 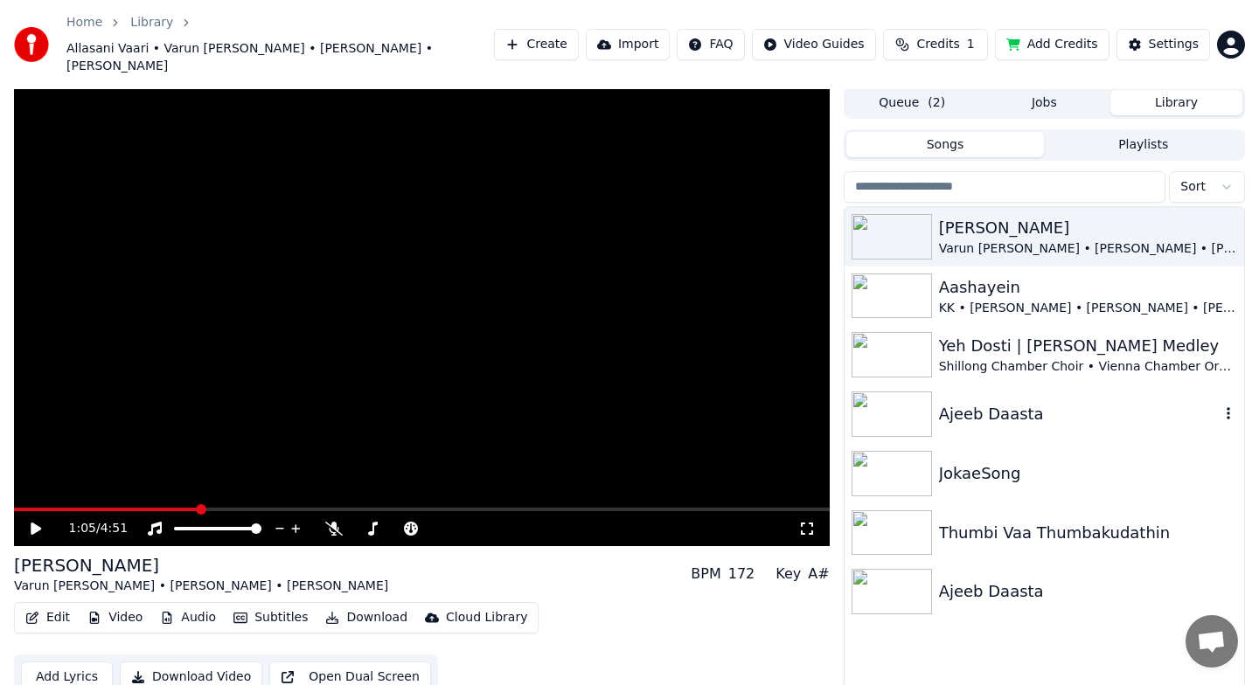 I want to click on button: Library, so click(x=1176, y=102).